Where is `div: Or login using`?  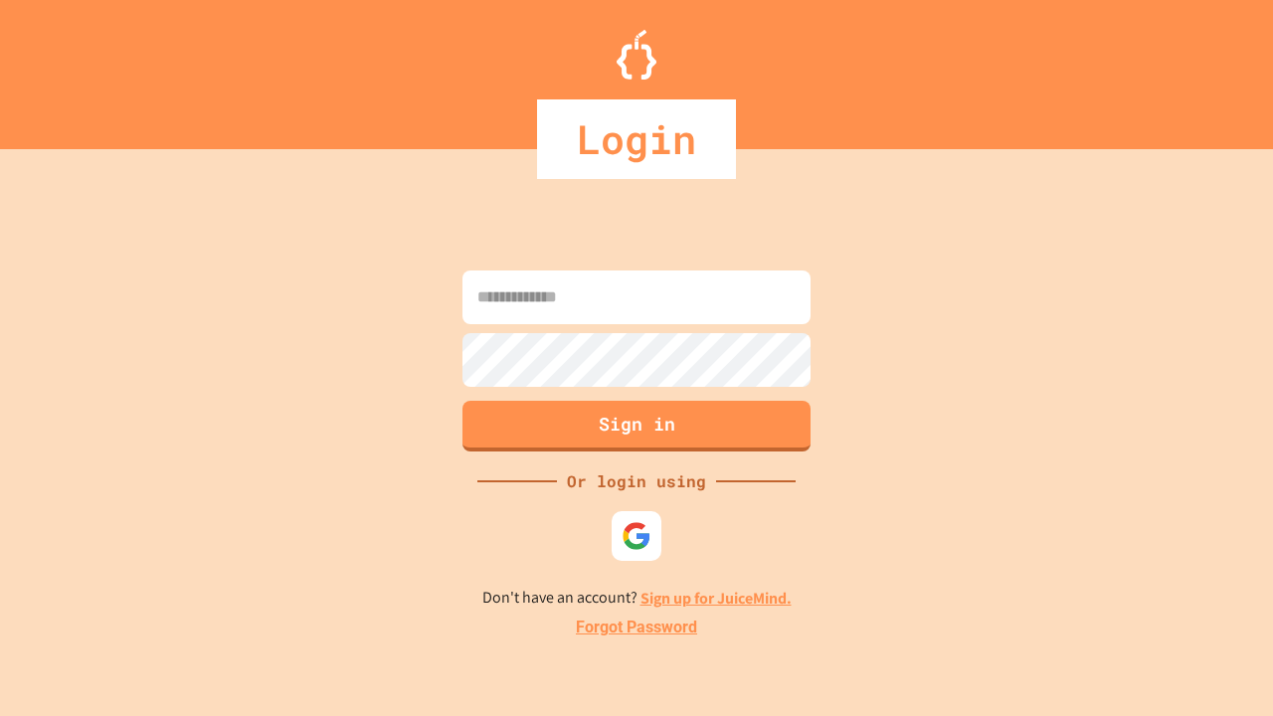 div: Or login using is located at coordinates (637, 481).